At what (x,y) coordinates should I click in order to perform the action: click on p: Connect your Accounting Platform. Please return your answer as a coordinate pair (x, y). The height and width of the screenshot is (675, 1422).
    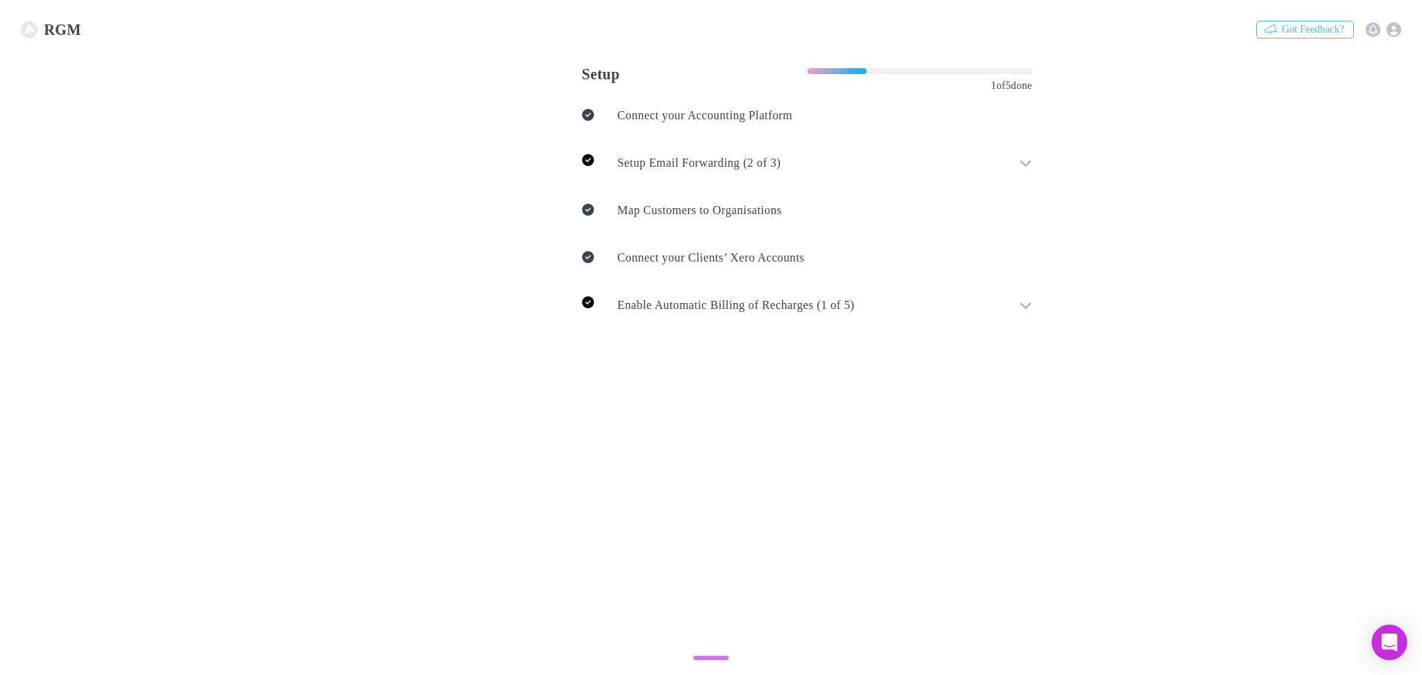
    Looking at the image, I should click on (705, 116).